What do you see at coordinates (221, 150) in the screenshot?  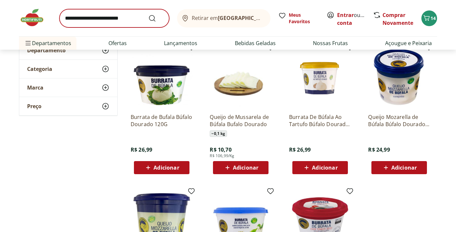 I see `span: R$ 10,70` at bounding box center [221, 150].